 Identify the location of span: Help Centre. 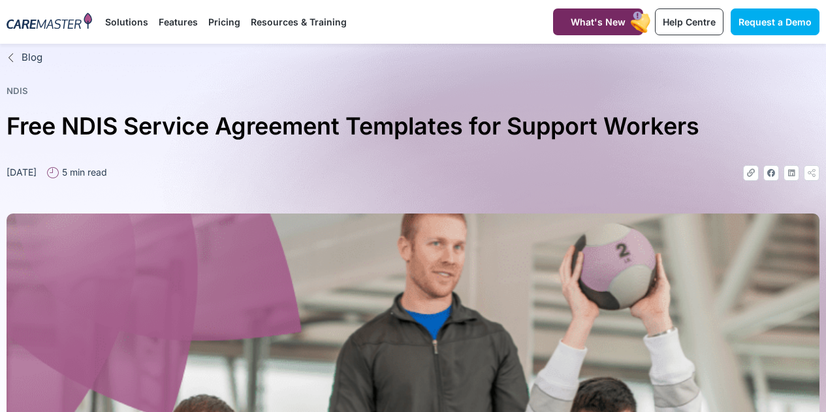
(689, 22).